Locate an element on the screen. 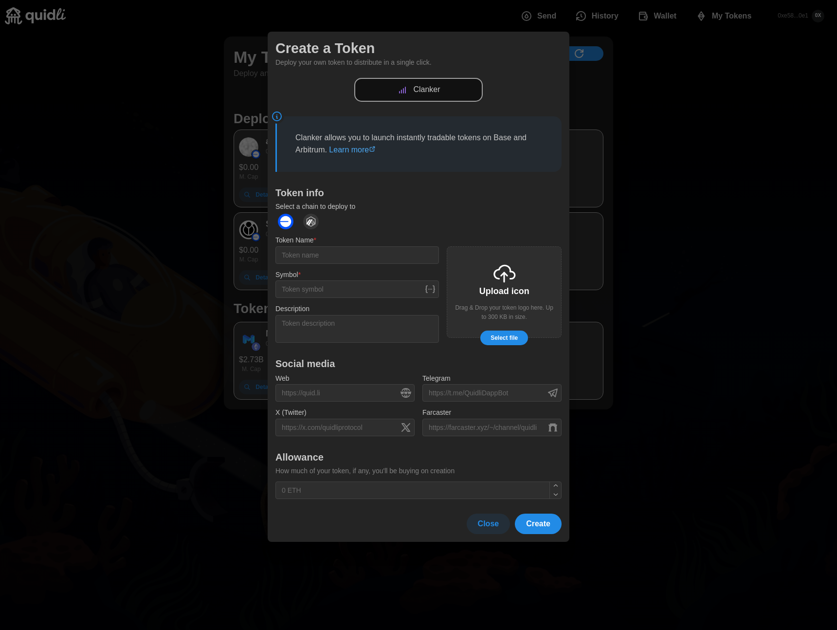 The height and width of the screenshot is (630, 837). p: Clanker allows you to launch instantly tradable tokens on Base and Arbitrum. is located at coordinates (419, 144).